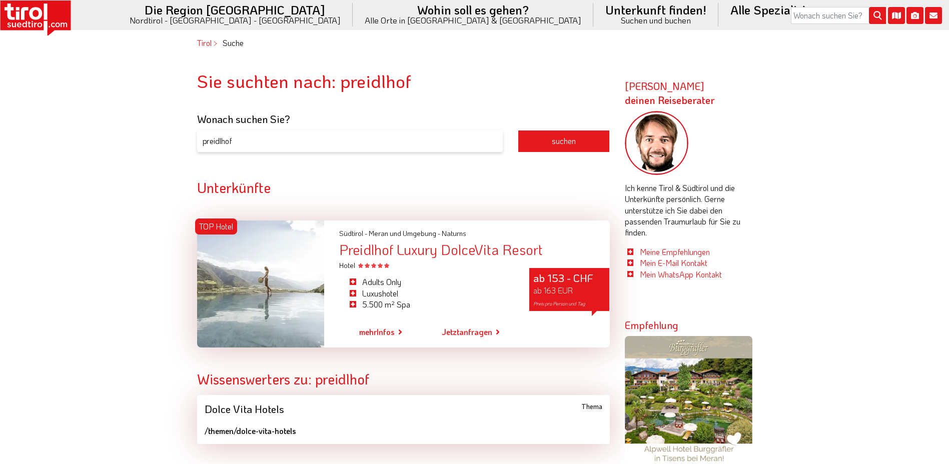 Image resolution: width=949 pixels, height=464 pixels. Describe the element at coordinates (450, 332) in the screenshot. I see `span: Jetzt` at that location.